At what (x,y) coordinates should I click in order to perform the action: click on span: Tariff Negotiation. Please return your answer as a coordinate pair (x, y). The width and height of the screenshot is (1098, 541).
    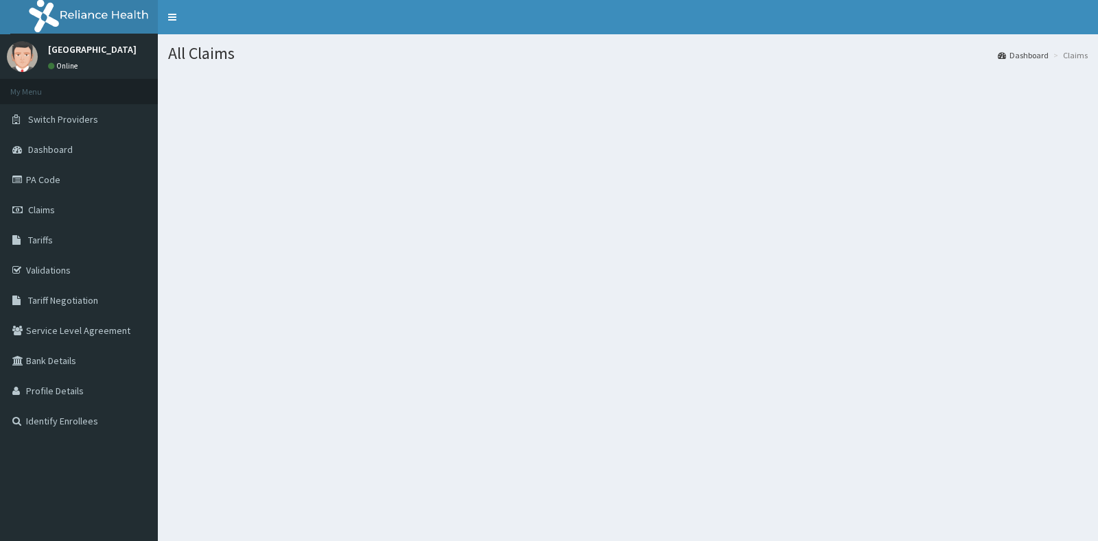
    Looking at the image, I should click on (63, 301).